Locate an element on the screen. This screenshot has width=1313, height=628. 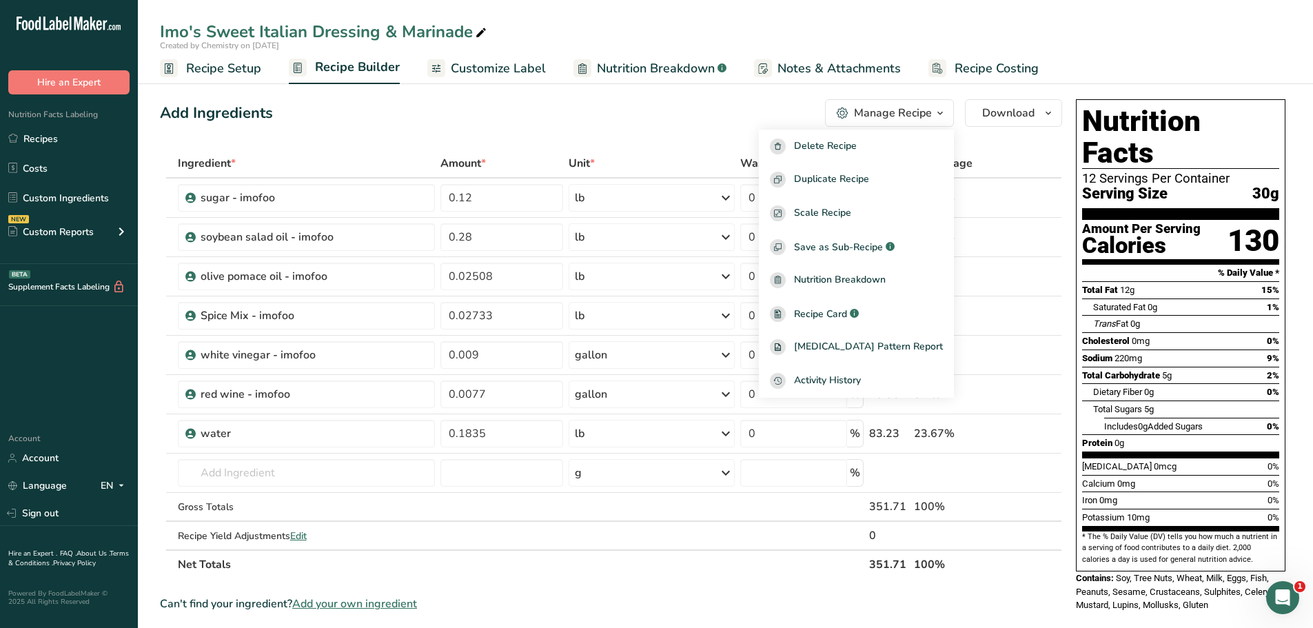
div: NEW is located at coordinates (19, 219).